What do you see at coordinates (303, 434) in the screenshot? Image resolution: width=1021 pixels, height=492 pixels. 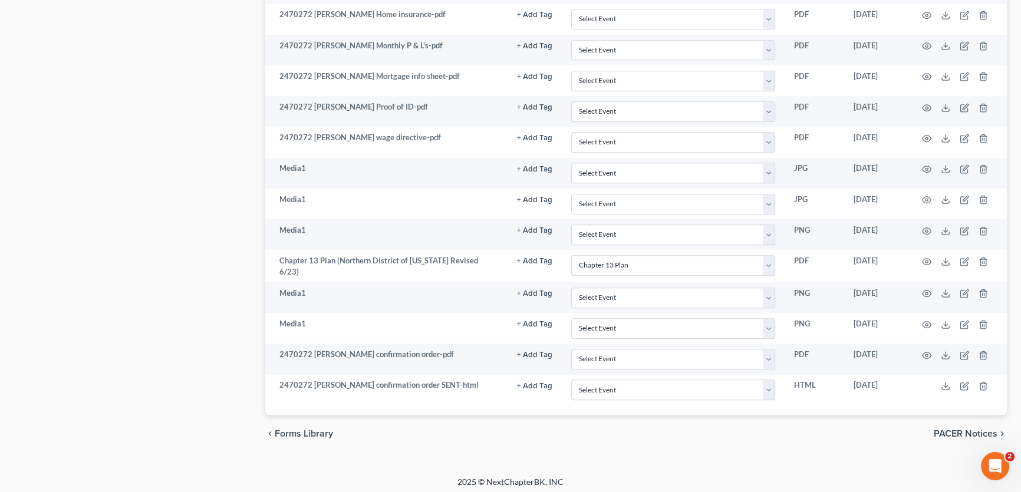 I see `span: Forms Library` at bounding box center [303, 434].